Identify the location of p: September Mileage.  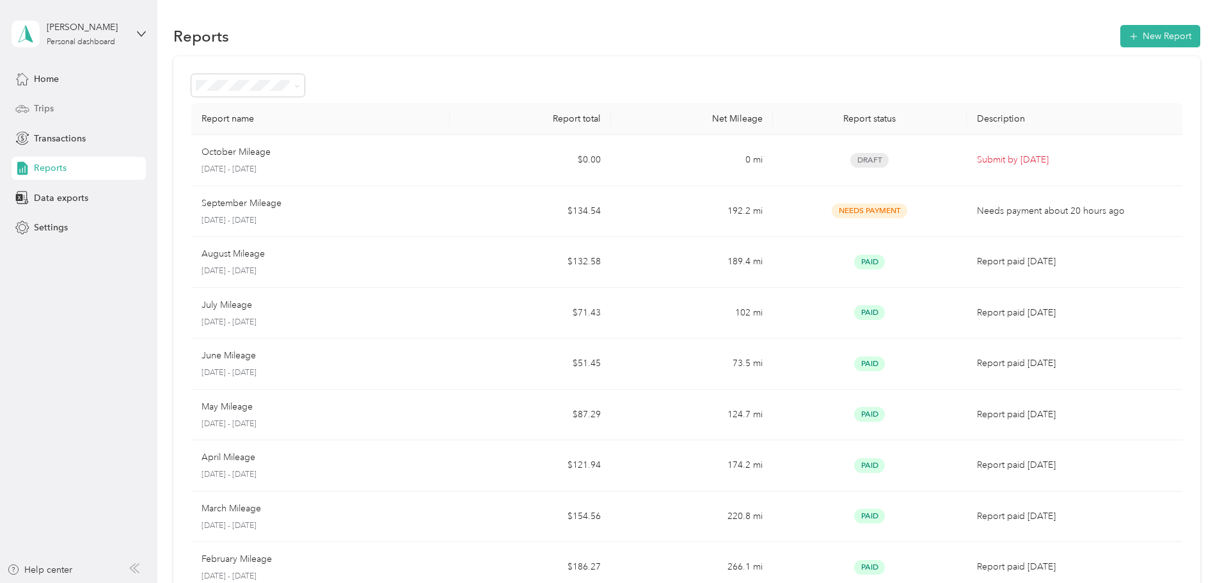
(241, 204).